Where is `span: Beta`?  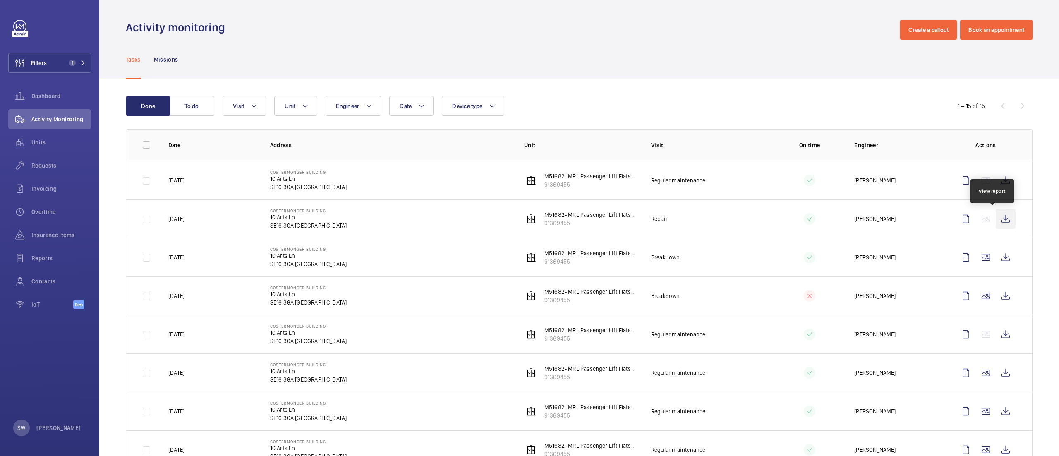 span: Beta is located at coordinates (79, 304).